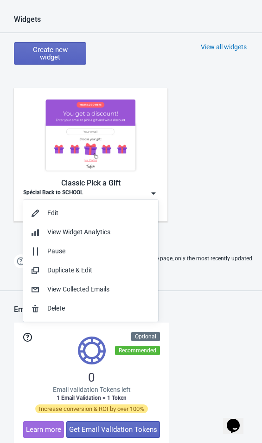 Image resolution: width=262 pixels, height=443 pixels. I want to click on span: Increase conversion & ROI by over 100%, so click(92, 408).